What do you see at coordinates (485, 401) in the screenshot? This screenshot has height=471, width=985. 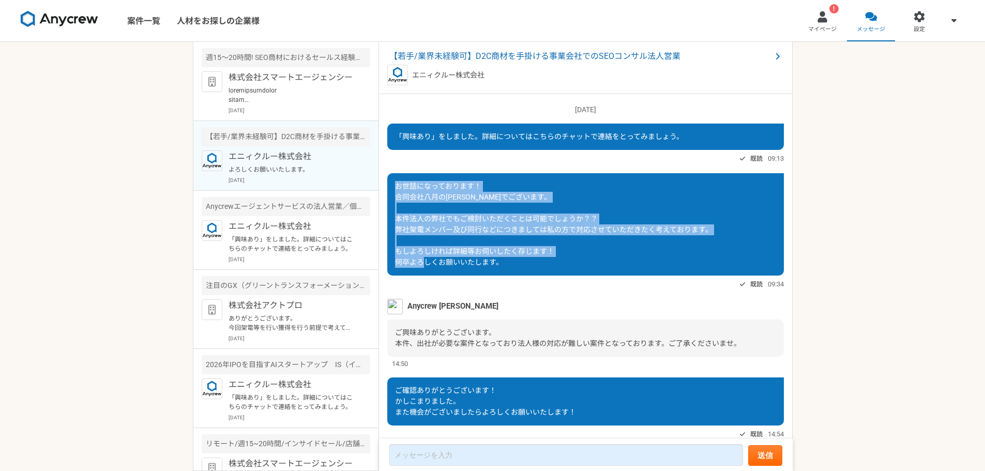 I see `span: ご確認ありがとうございます！ かしこまりました。 また機会がございましたらよろしくお願いいたします！` at bounding box center [485, 401].